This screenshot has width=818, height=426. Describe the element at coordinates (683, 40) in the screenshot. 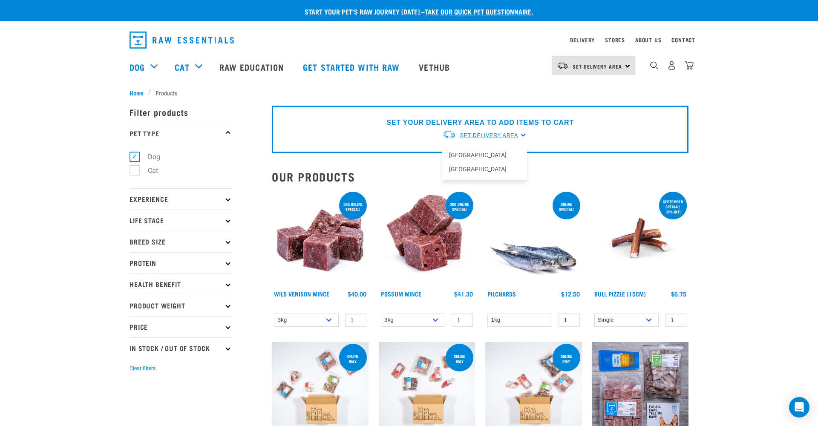

I see `a: Contact` at that location.